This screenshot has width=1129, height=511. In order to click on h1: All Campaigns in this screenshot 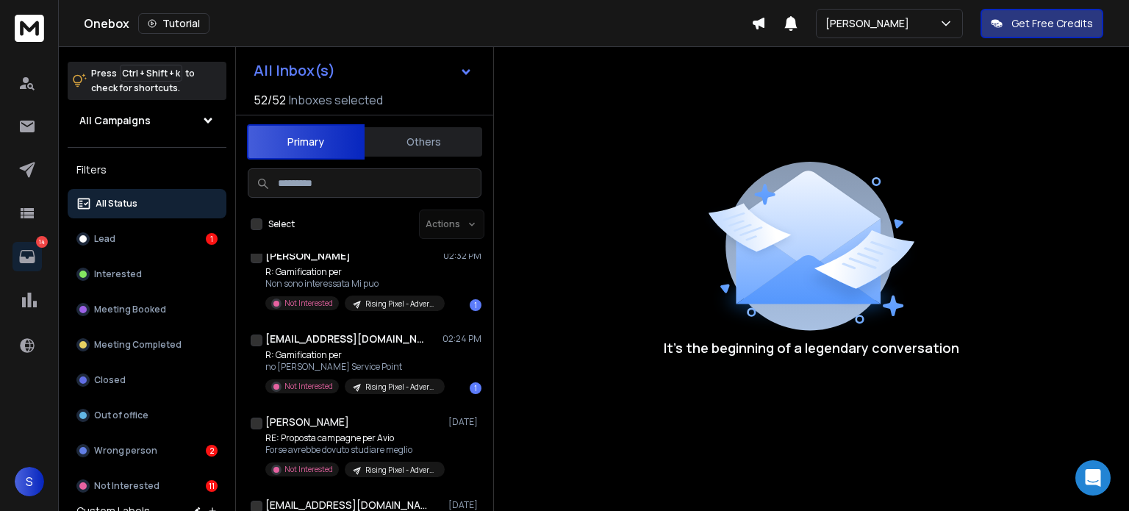, I will do `click(115, 121)`.